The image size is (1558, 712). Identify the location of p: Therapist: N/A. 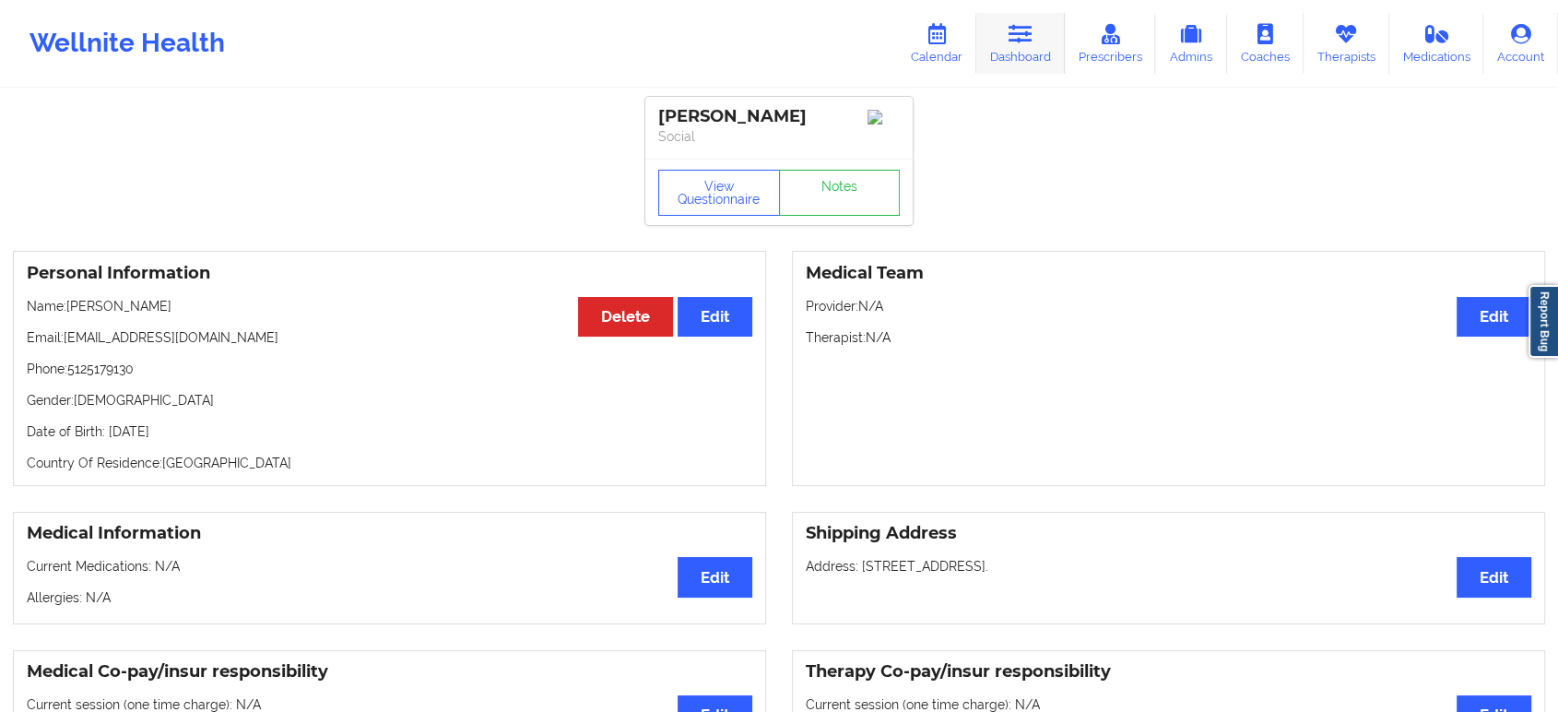
(1168, 337).